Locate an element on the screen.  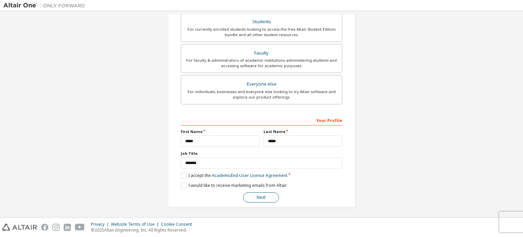
div: For individuals, businesses and everyone else looking to try Altair software and explore our prod... is located at coordinates (261, 94).